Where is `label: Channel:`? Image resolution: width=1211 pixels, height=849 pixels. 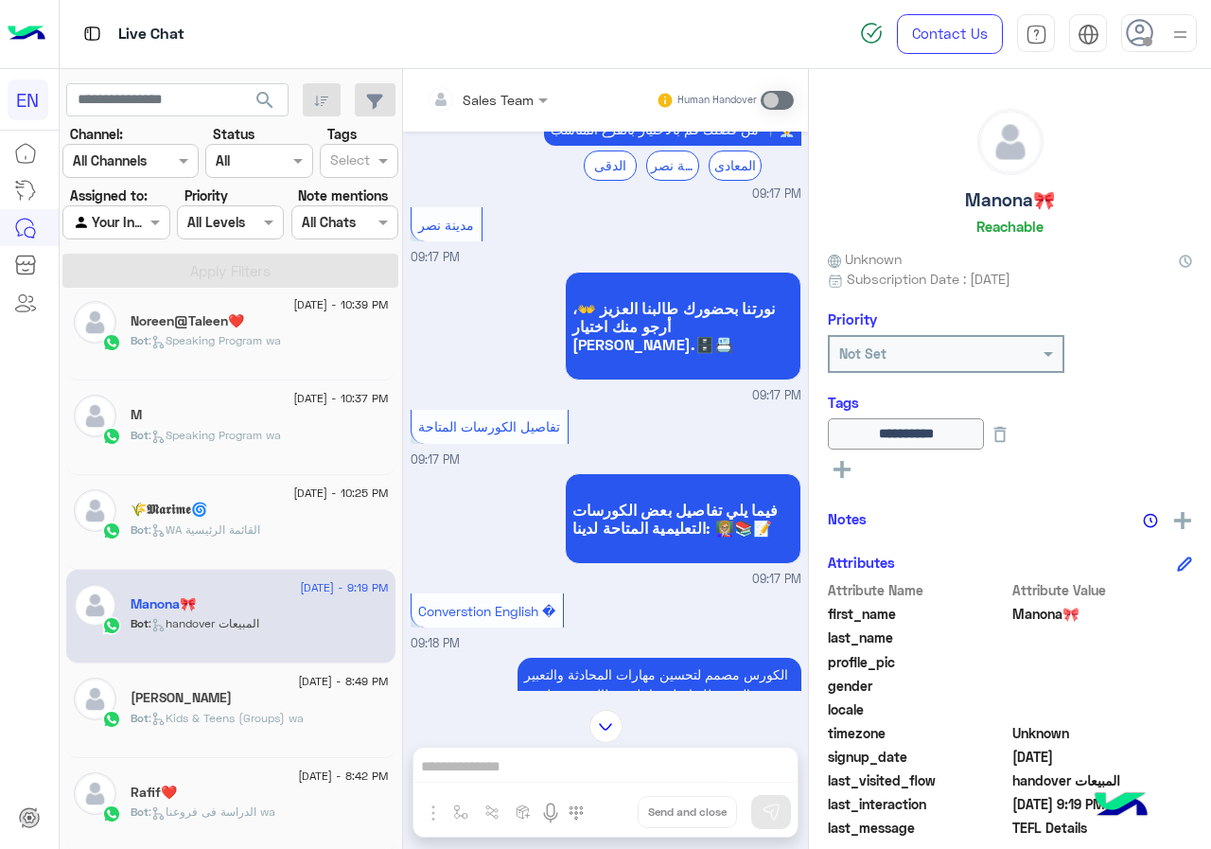 label: Channel: is located at coordinates (97, 133).